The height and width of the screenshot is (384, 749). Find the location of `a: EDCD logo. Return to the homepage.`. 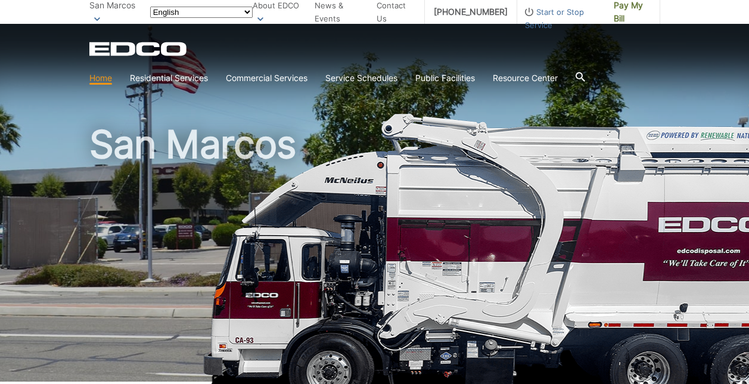

a: EDCD logo. Return to the homepage. is located at coordinates (139, 49).